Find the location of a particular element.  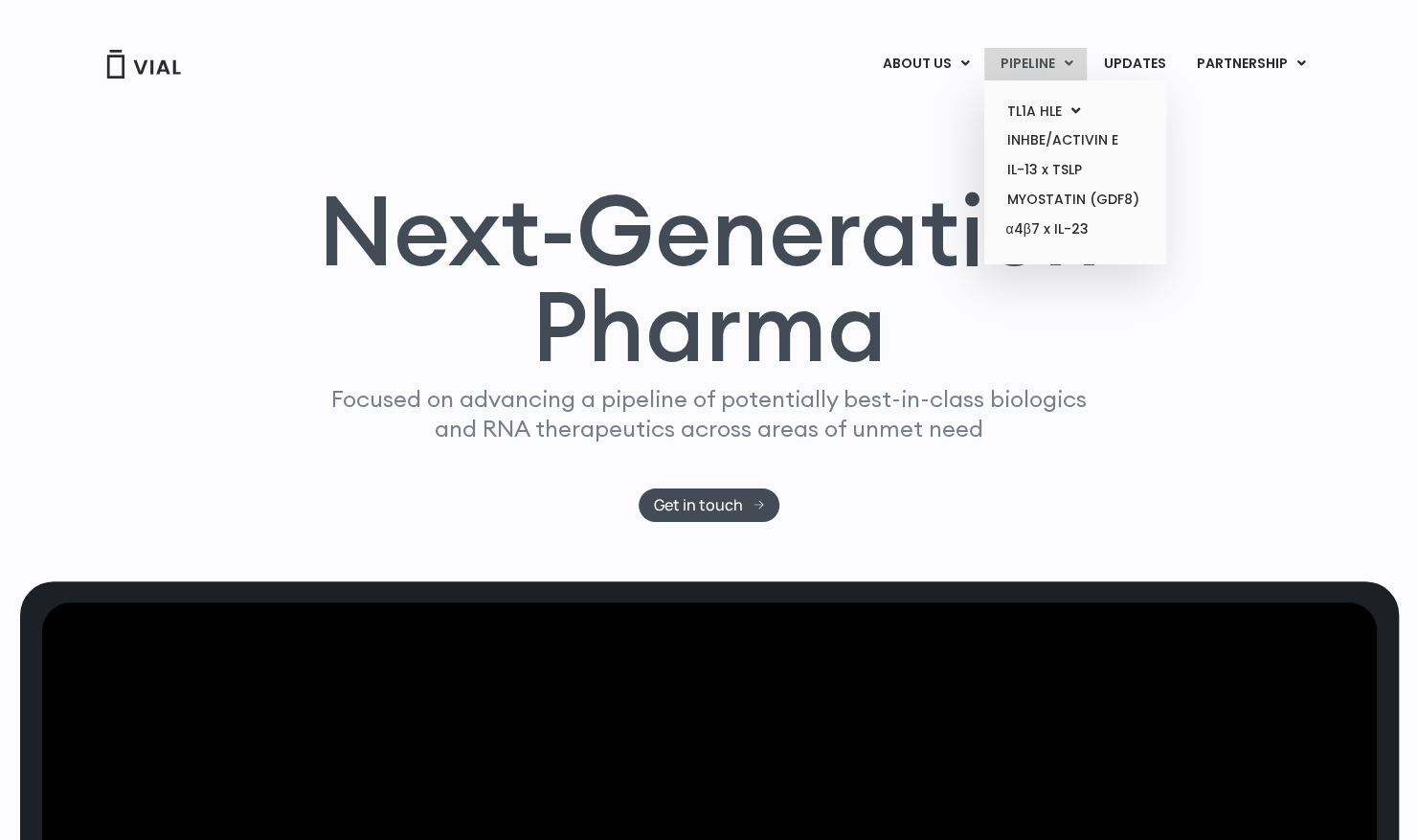

a: PIPELINEMenu Toggle is located at coordinates (1035, 64).